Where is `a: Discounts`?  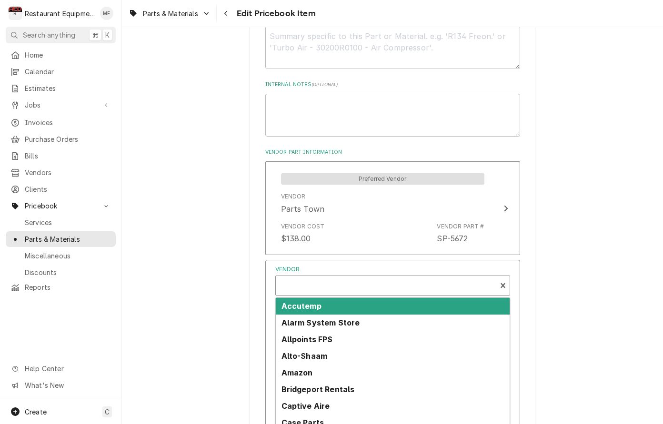 a: Discounts is located at coordinates (60, 272).